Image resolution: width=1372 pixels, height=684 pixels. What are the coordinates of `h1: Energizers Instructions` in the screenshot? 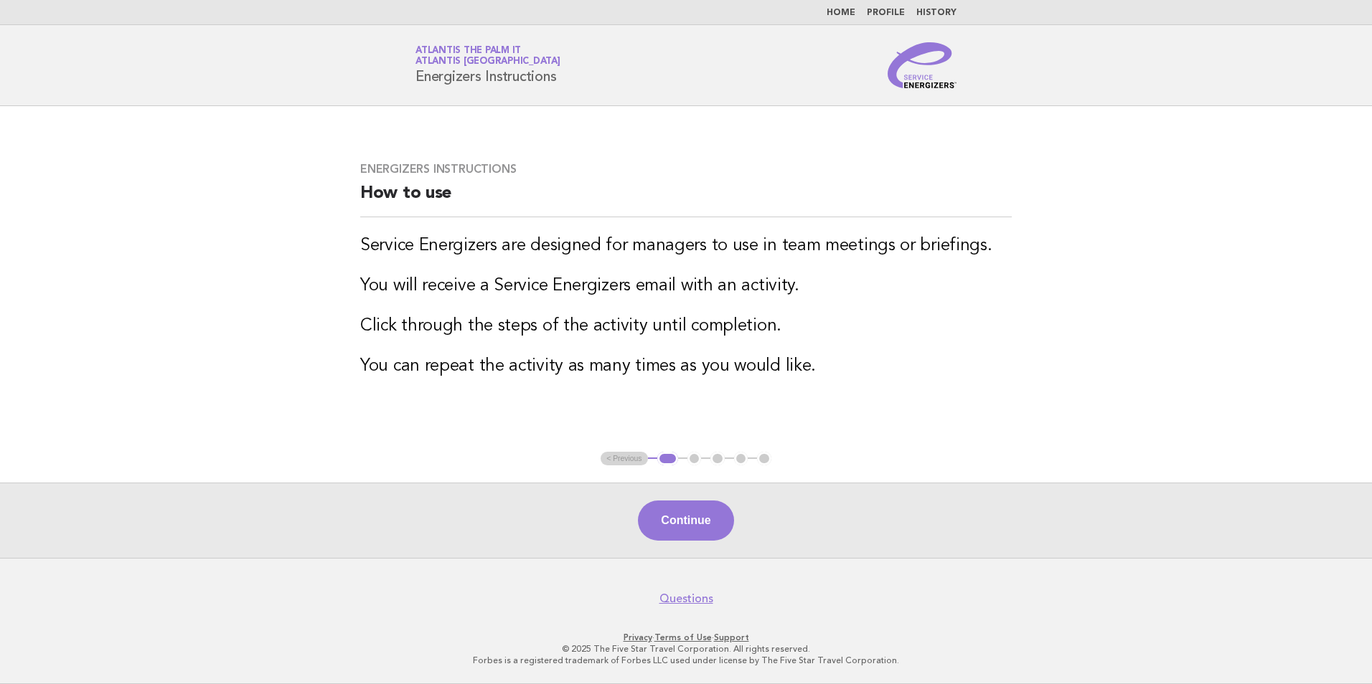 It's located at (488, 65).